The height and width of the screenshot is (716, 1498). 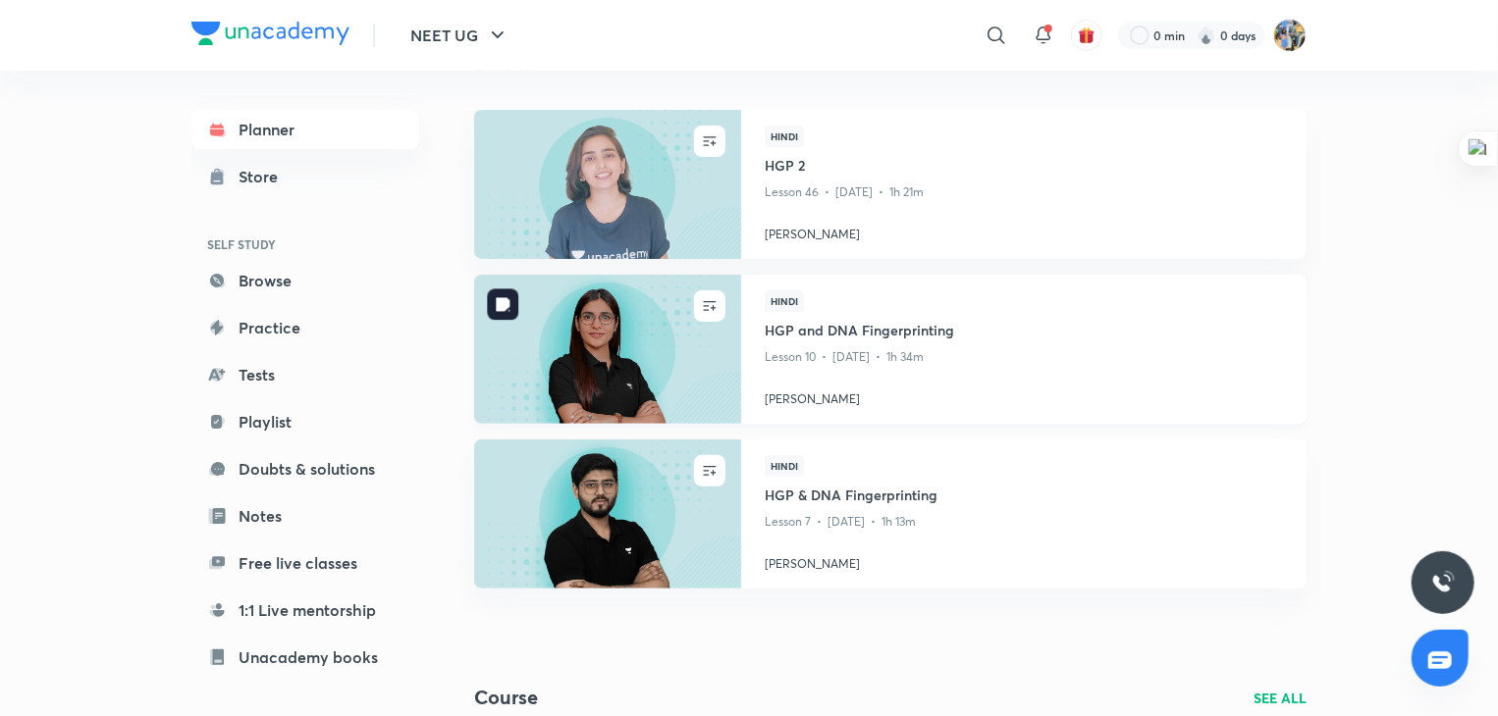 What do you see at coordinates (305, 244) in the screenshot?
I see `h6: SELF STUDY` at bounding box center [305, 244].